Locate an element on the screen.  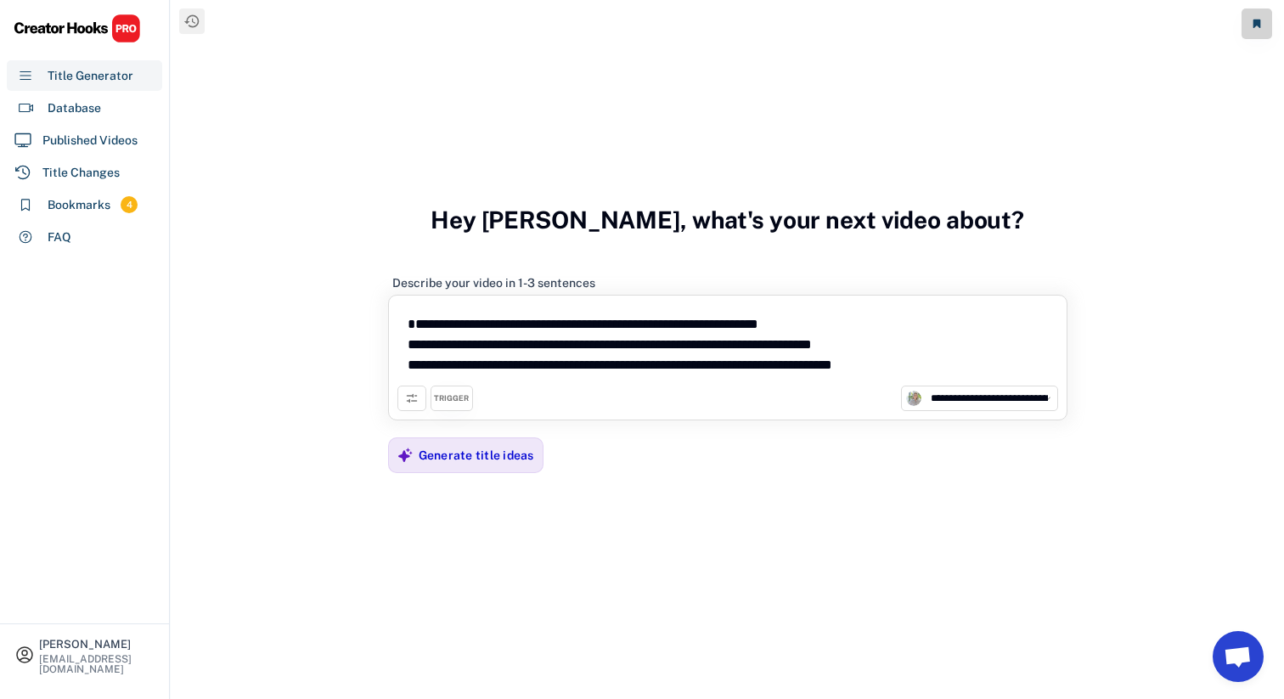
div: Published Videos is located at coordinates (90, 140).